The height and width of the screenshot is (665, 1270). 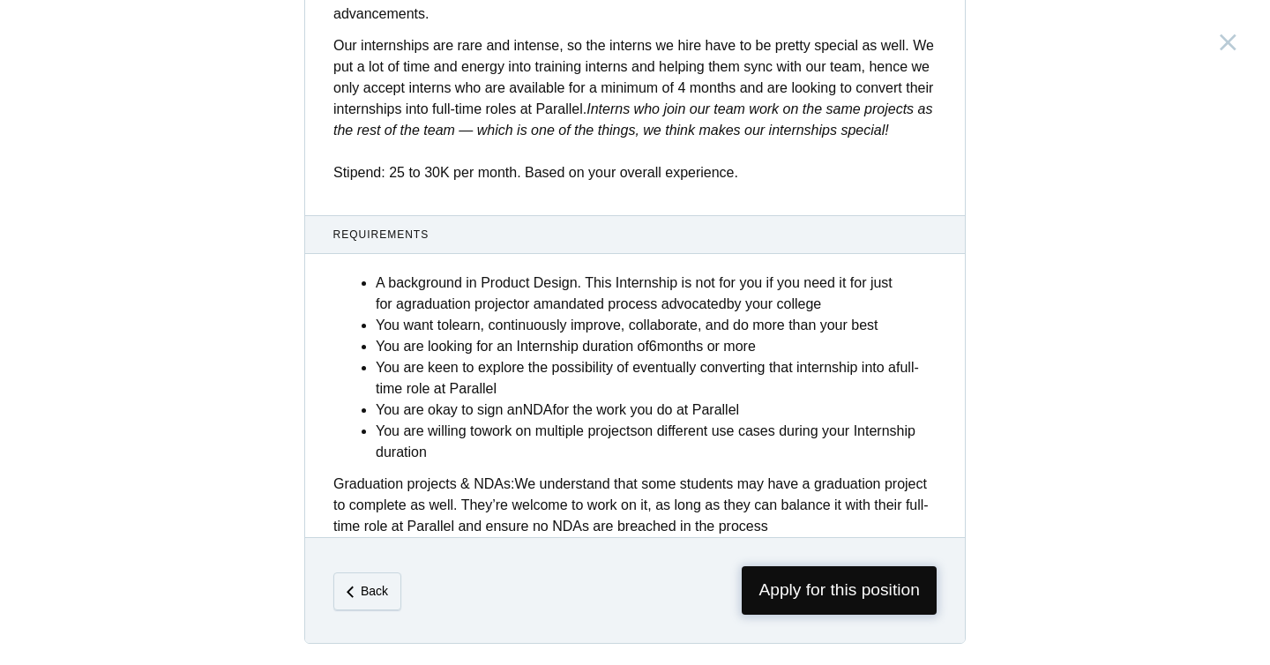 I want to click on li: You are okay to sign an for the work you do at Parallel, so click(x=656, y=410).